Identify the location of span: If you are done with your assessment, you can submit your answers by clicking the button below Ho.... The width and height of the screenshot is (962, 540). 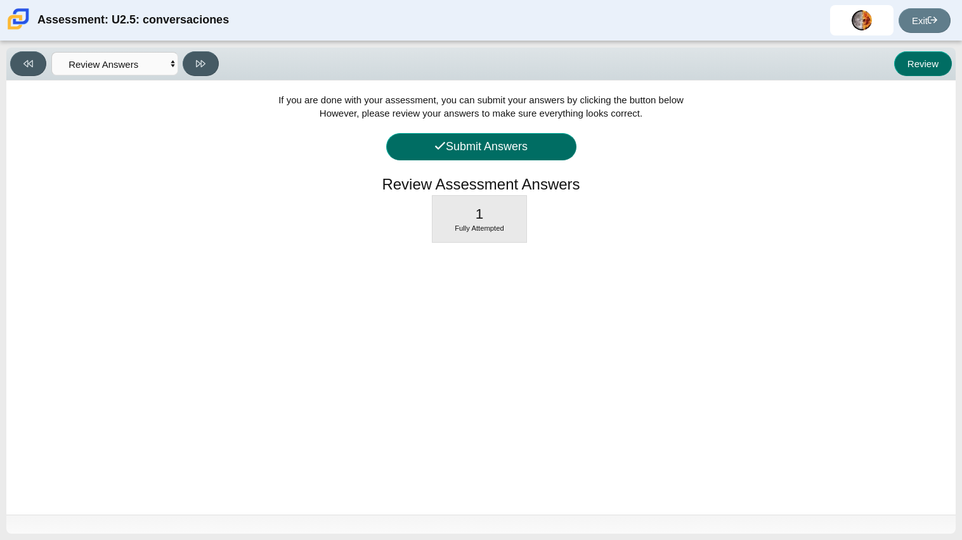
(481, 107).